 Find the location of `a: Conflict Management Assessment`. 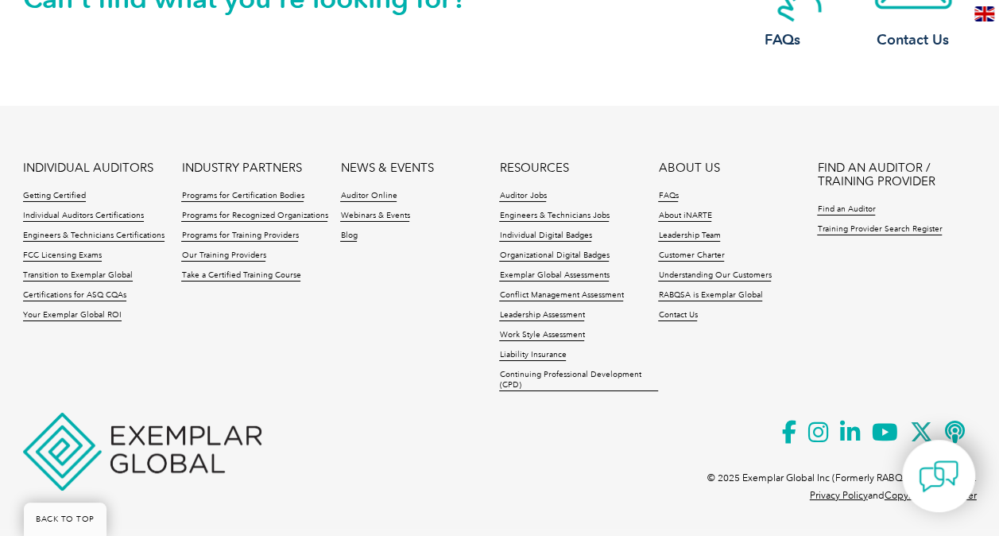

a: Conflict Management Assessment is located at coordinates (561, 296).